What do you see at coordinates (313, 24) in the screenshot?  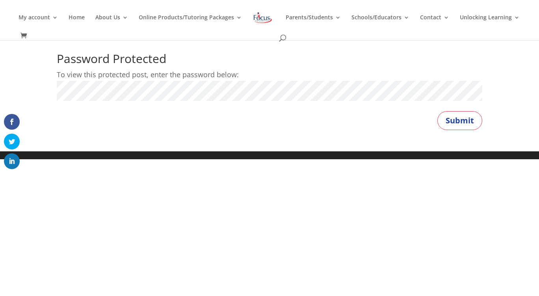 I see `a: Parents/Students` at bounding box center [313, 24].